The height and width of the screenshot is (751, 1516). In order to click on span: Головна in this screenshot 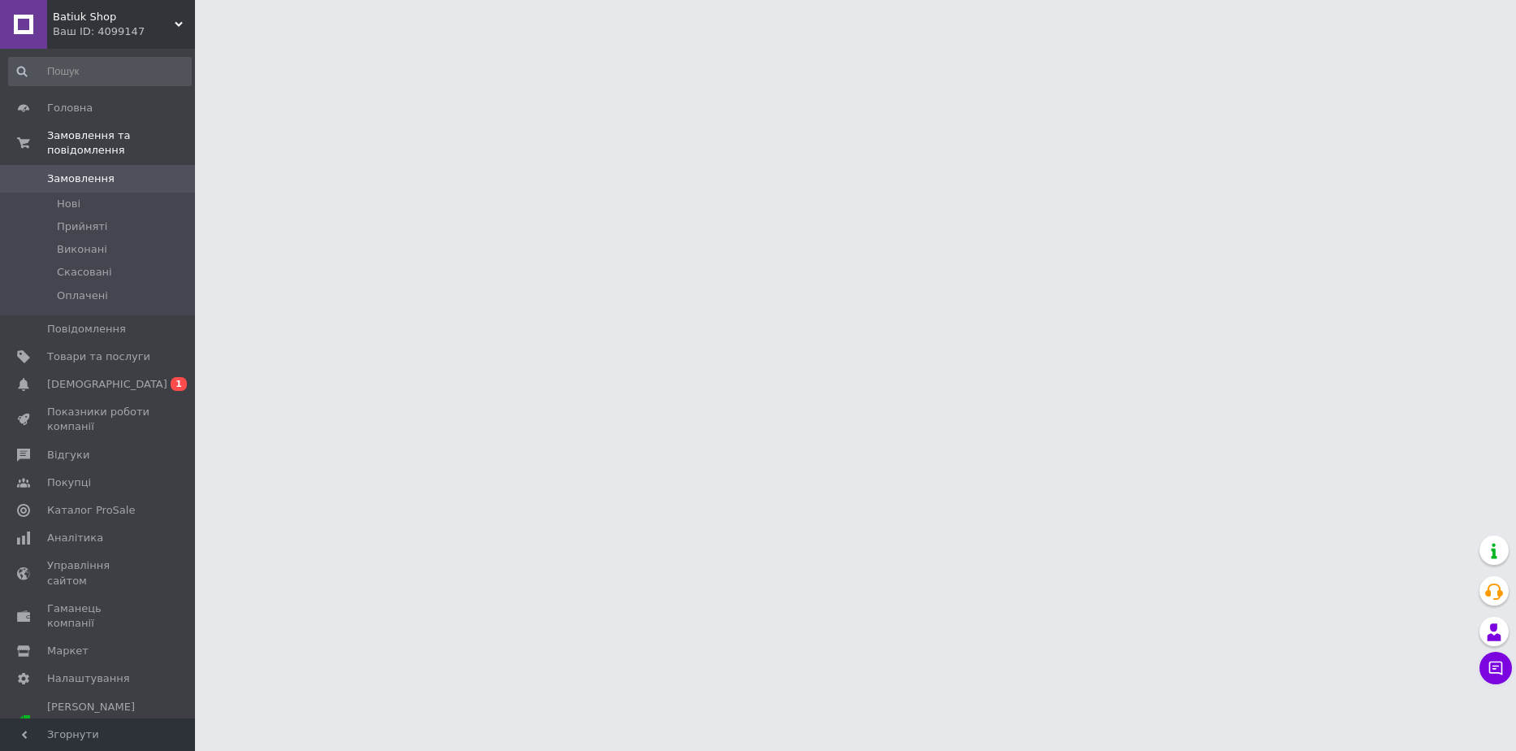, I will do `click(70, 108)`.